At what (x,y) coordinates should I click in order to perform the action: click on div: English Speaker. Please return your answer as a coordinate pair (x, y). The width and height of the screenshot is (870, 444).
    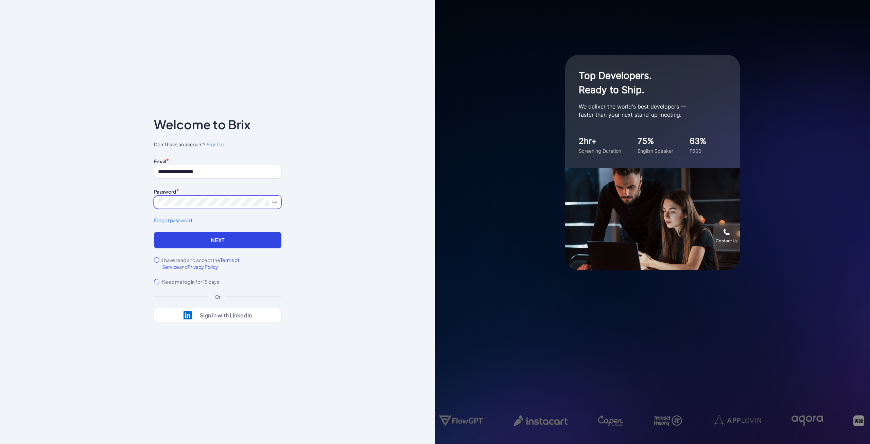
    Looking at the image, I should click on (655, 151).